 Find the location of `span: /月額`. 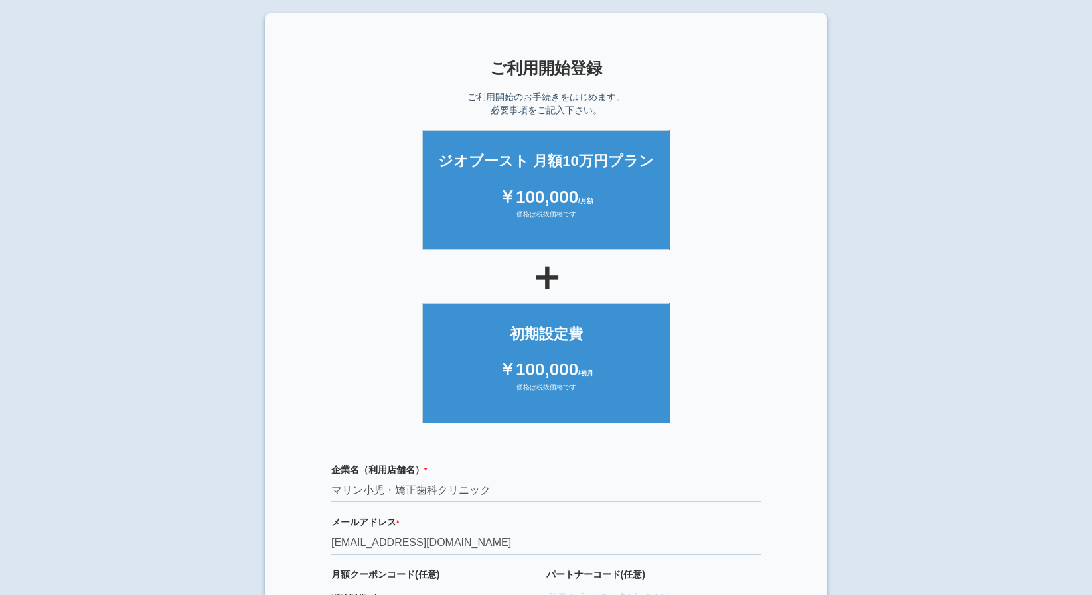

span: /月額 is located at coordinates (585, 200).